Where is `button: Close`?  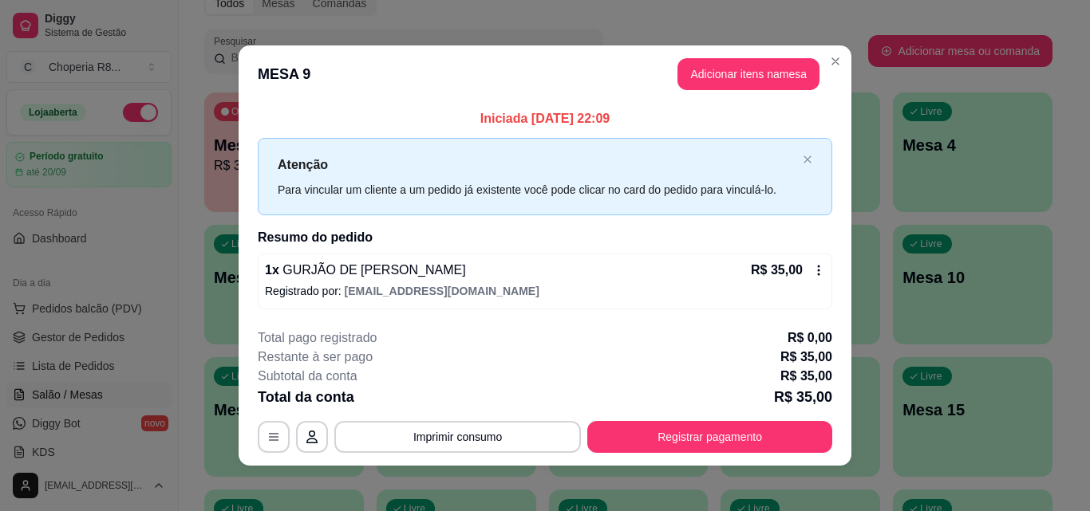
button: Close is located at coordinates (835, 61).